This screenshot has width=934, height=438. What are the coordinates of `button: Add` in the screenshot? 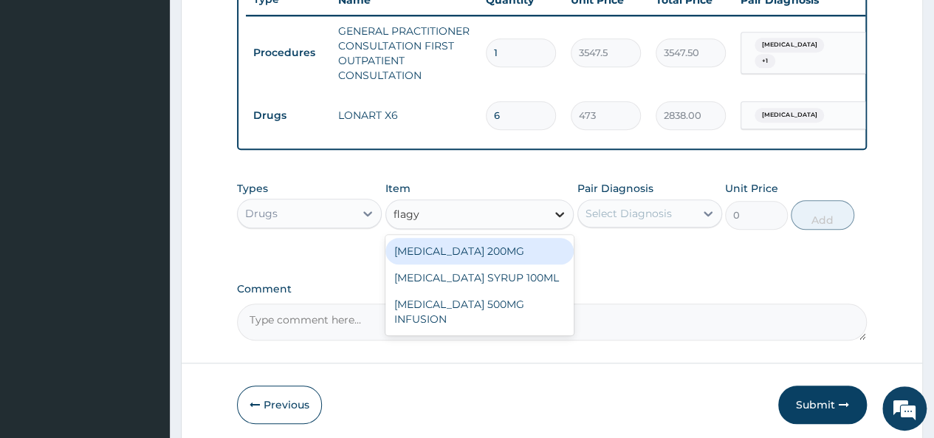 It's located at (822, 215).